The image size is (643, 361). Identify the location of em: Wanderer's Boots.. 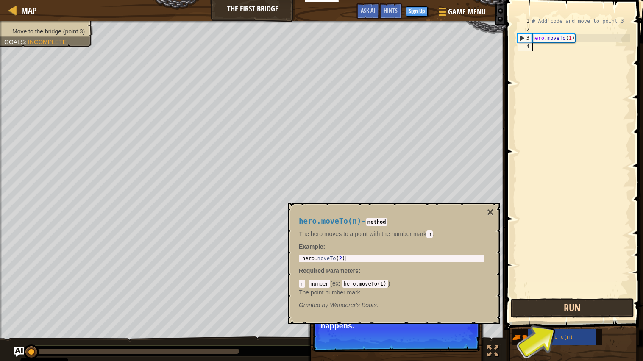
(339, 305).